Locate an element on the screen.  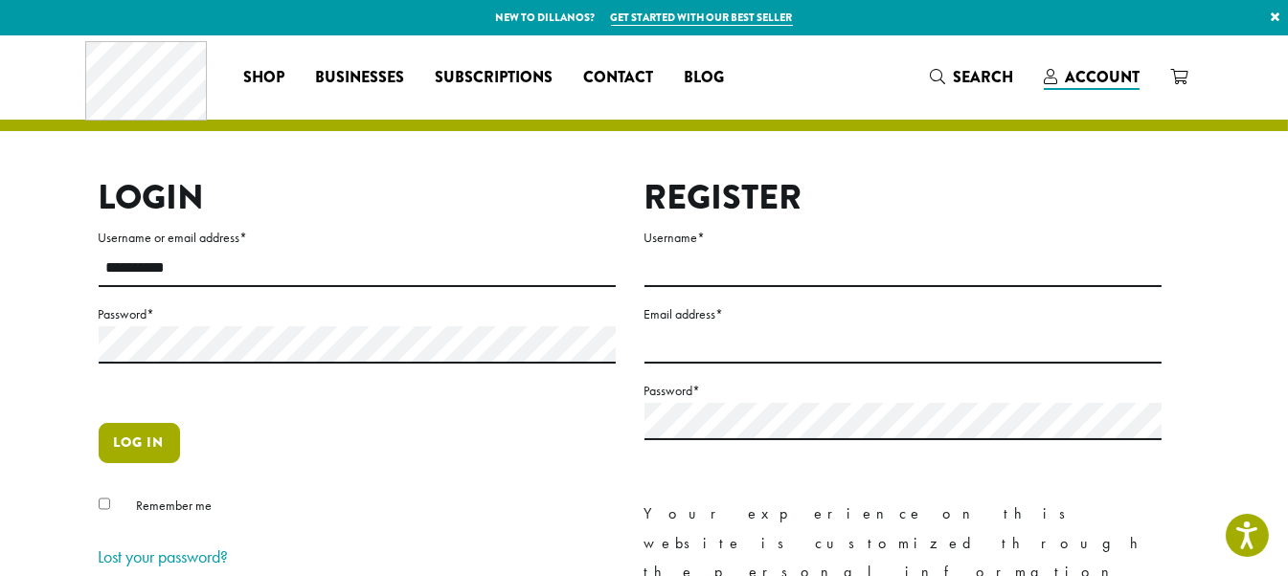
a: Search is located at coordinates (971, 77).